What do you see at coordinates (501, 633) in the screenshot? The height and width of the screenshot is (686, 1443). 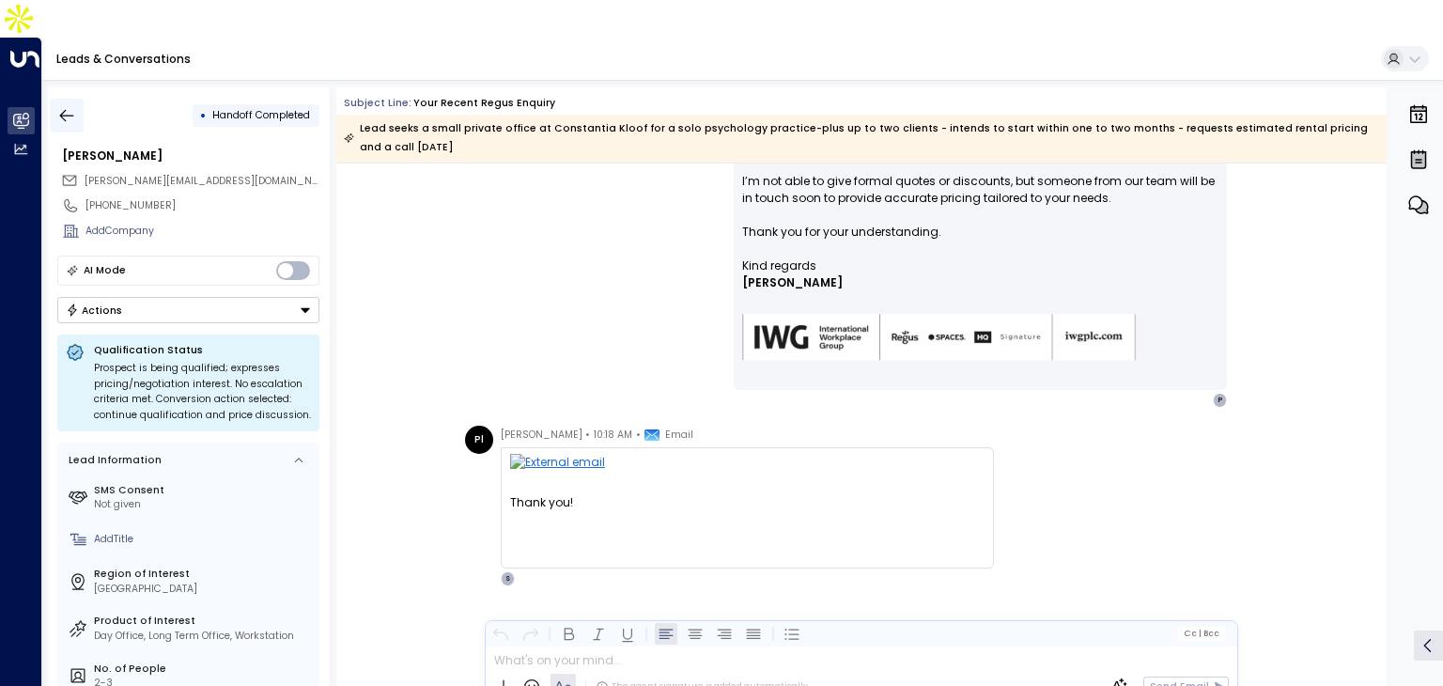 I see `button: Undo` at bounding box center [501, 633].